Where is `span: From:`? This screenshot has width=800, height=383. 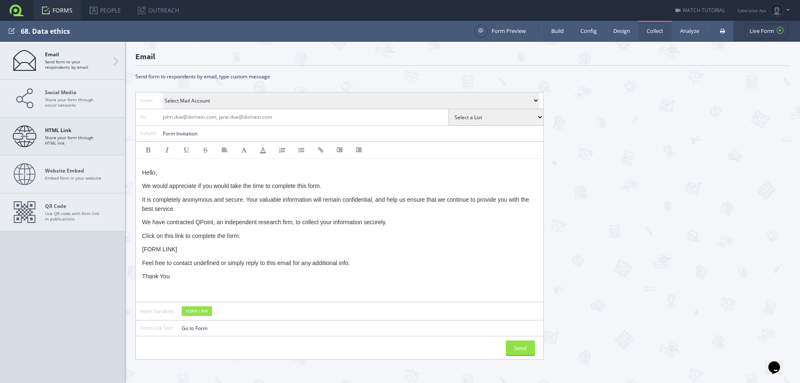 span: From: is located at coordinates (151, 100).